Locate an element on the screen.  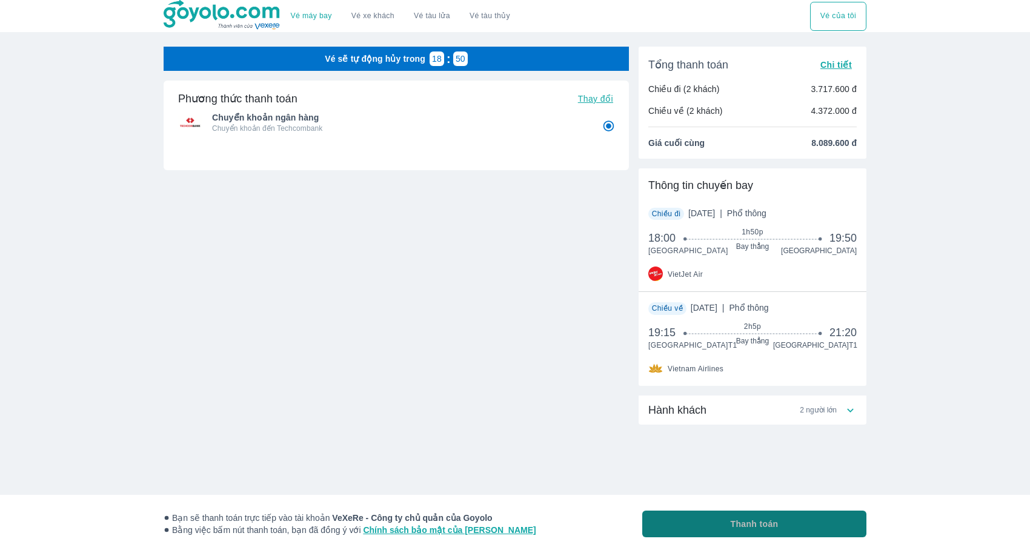
img: Chuyển khoản ngân hàng is located at coordinates (190, 122).